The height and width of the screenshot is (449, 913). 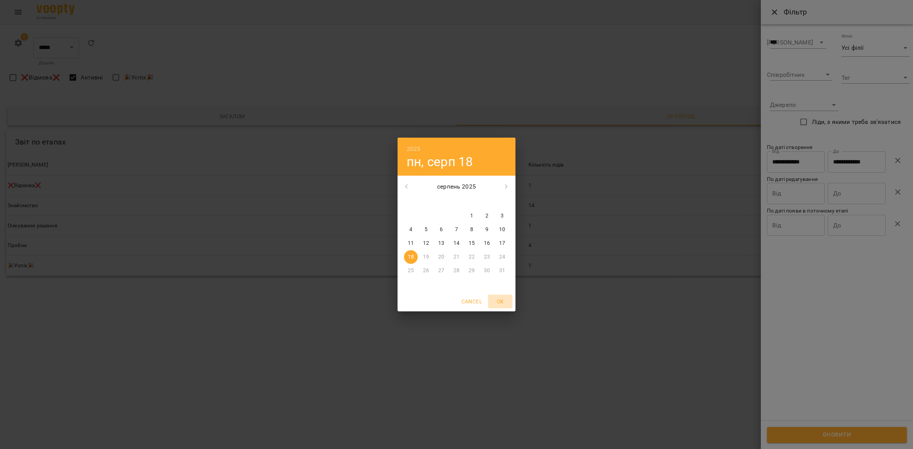 I want to click on button: 6, so click(x=441, y=230).